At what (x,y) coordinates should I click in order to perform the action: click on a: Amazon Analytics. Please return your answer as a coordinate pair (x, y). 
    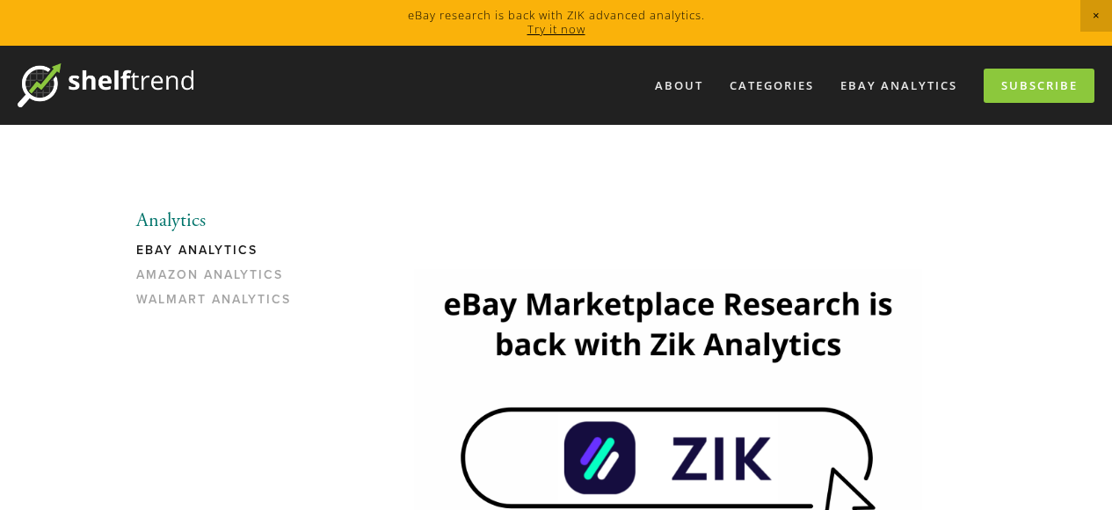
    Looking at the image, I should click on (220, 279).